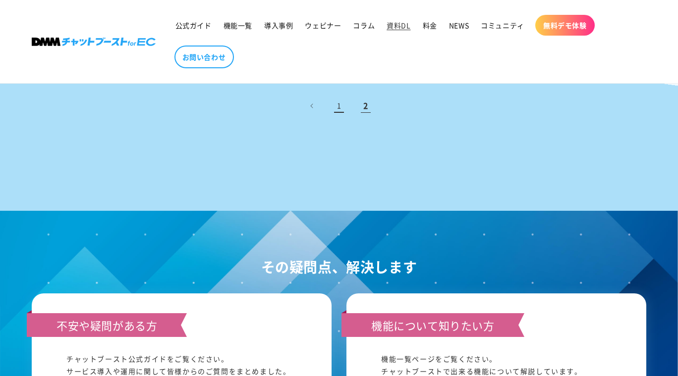 The image size is (678, 376). Describe the element at coordinates (429, 25) in the screenshot. I see `a: 料金` at that location.